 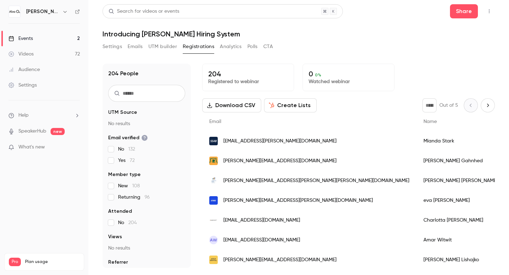 What do you see at coordinates (126, 161) in the screenshot?
I see `span: Yes` at bounding box center [126, 161].